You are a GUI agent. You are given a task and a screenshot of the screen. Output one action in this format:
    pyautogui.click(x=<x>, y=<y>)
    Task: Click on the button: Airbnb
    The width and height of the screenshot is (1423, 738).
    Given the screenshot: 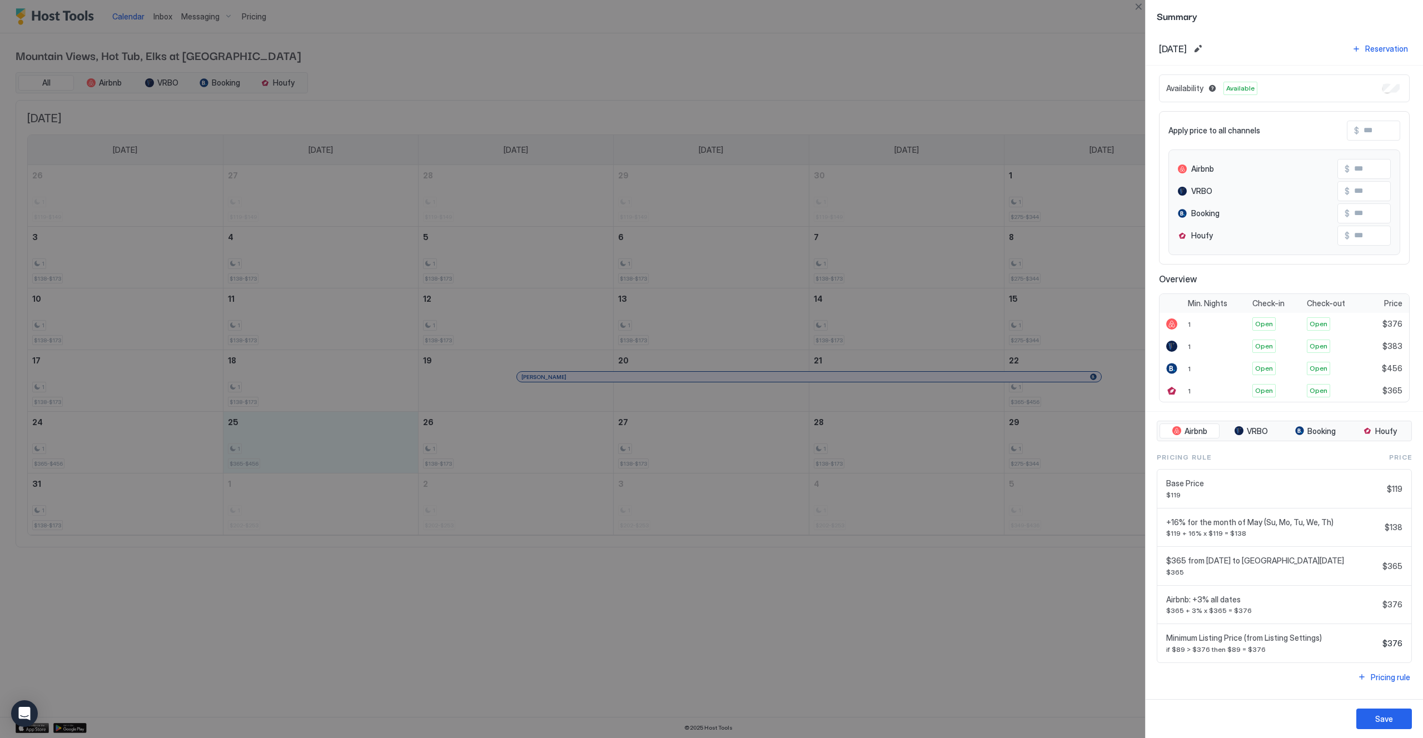 What is the action you would take?
    pyautogui.click(x=1190, y=431)
    